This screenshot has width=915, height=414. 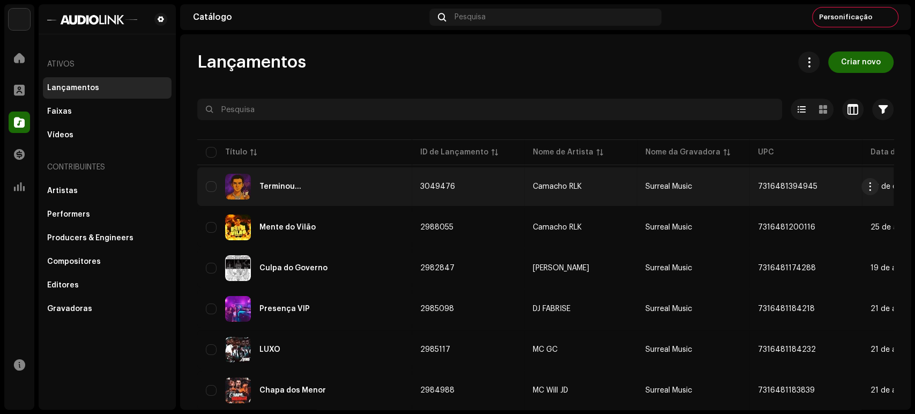 I want to click on div: Mente do Vilão, so click(x=287, y=227).